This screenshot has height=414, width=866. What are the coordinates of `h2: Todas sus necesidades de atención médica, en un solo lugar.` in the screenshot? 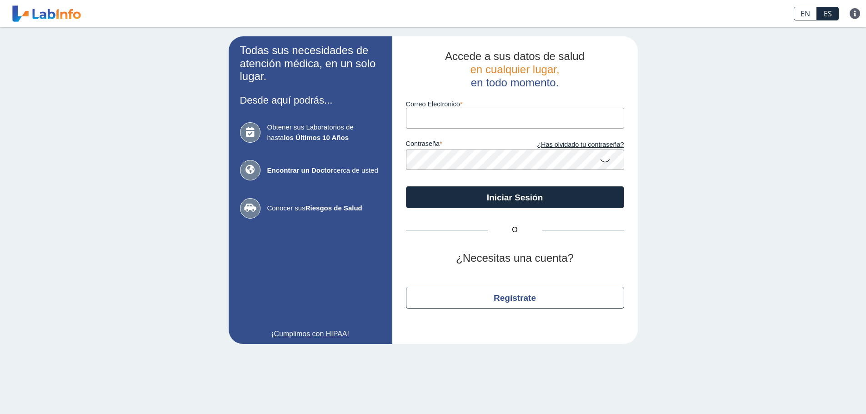 It's located at (310, 64).